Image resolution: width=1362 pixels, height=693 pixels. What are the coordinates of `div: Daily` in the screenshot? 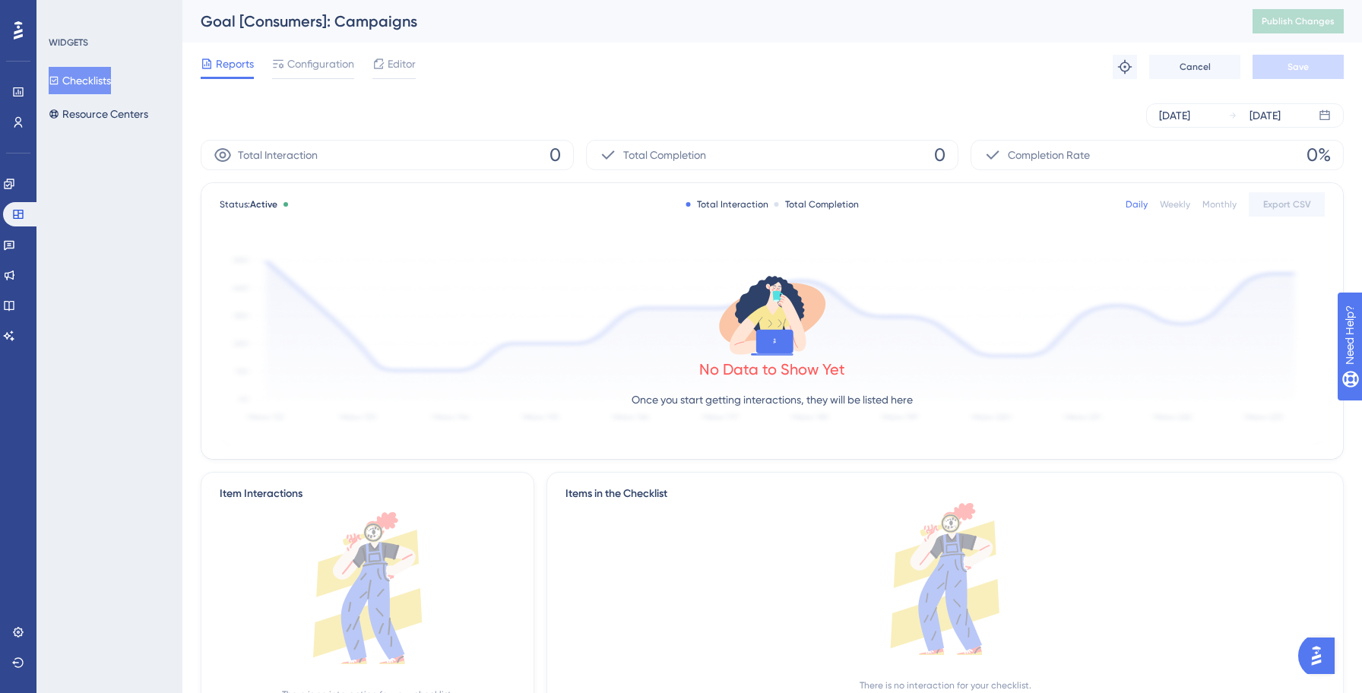 It's located at (1137, 205).